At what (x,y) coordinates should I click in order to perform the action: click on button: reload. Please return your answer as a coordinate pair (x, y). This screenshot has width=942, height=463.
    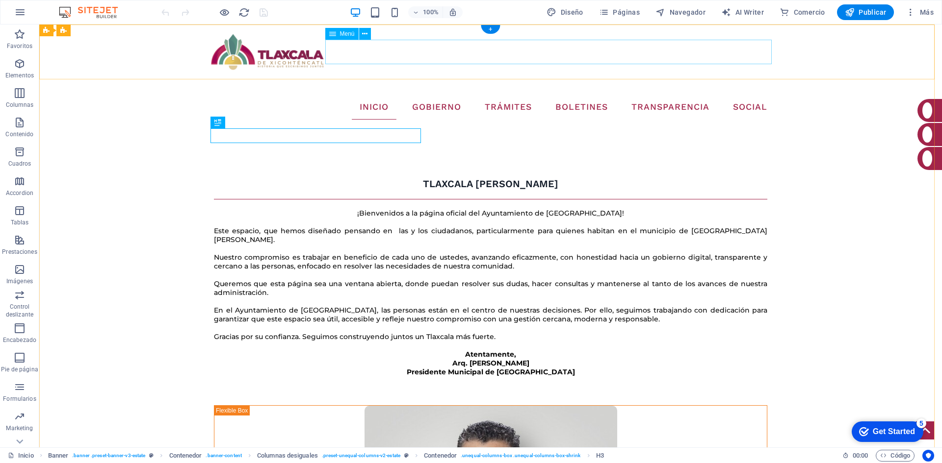
    Looking at the image, I should click on (244, 12).